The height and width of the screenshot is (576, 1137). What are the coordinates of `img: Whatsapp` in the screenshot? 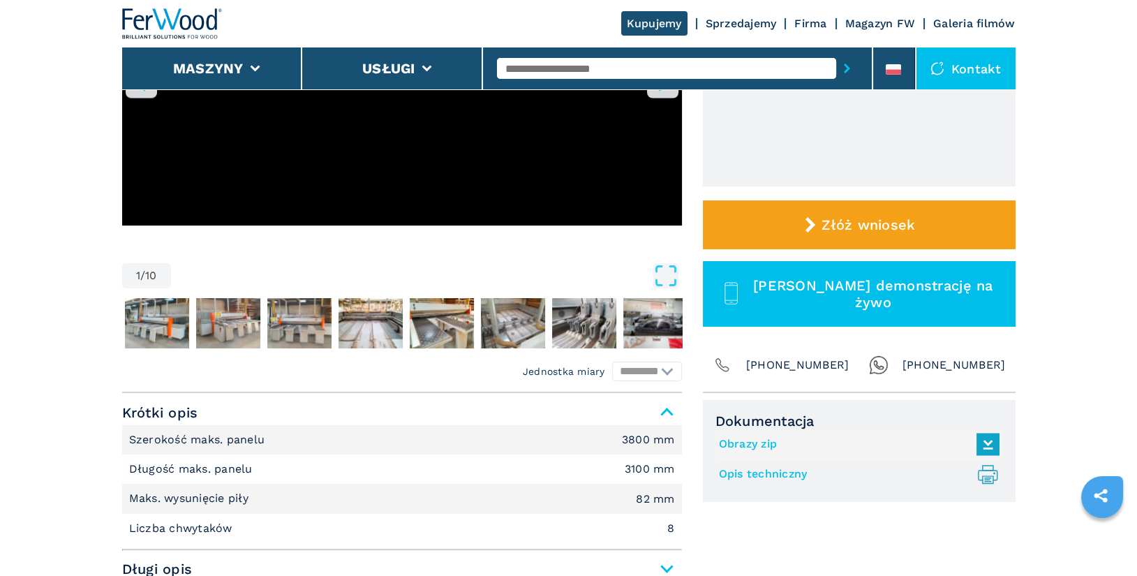 It's located at (879, 365).